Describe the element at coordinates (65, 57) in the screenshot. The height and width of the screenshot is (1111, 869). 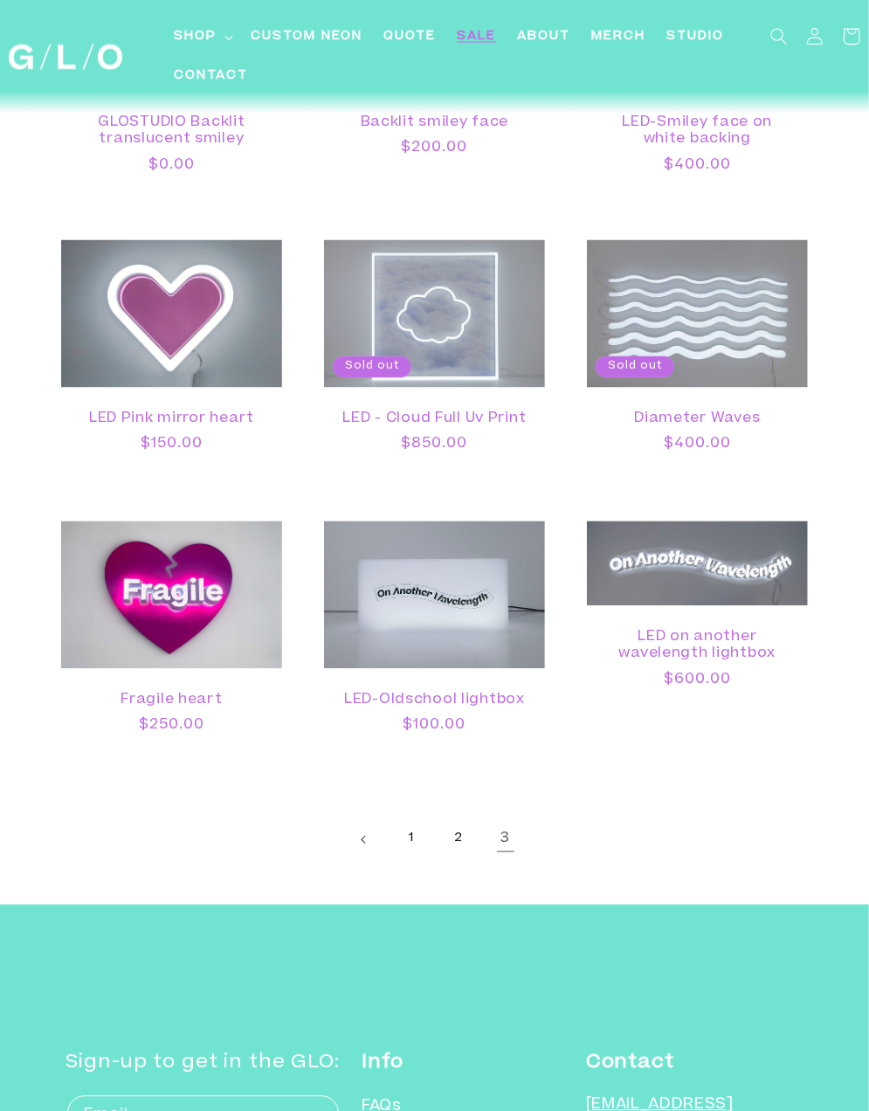
I see `a: GLO Studio` at that location.